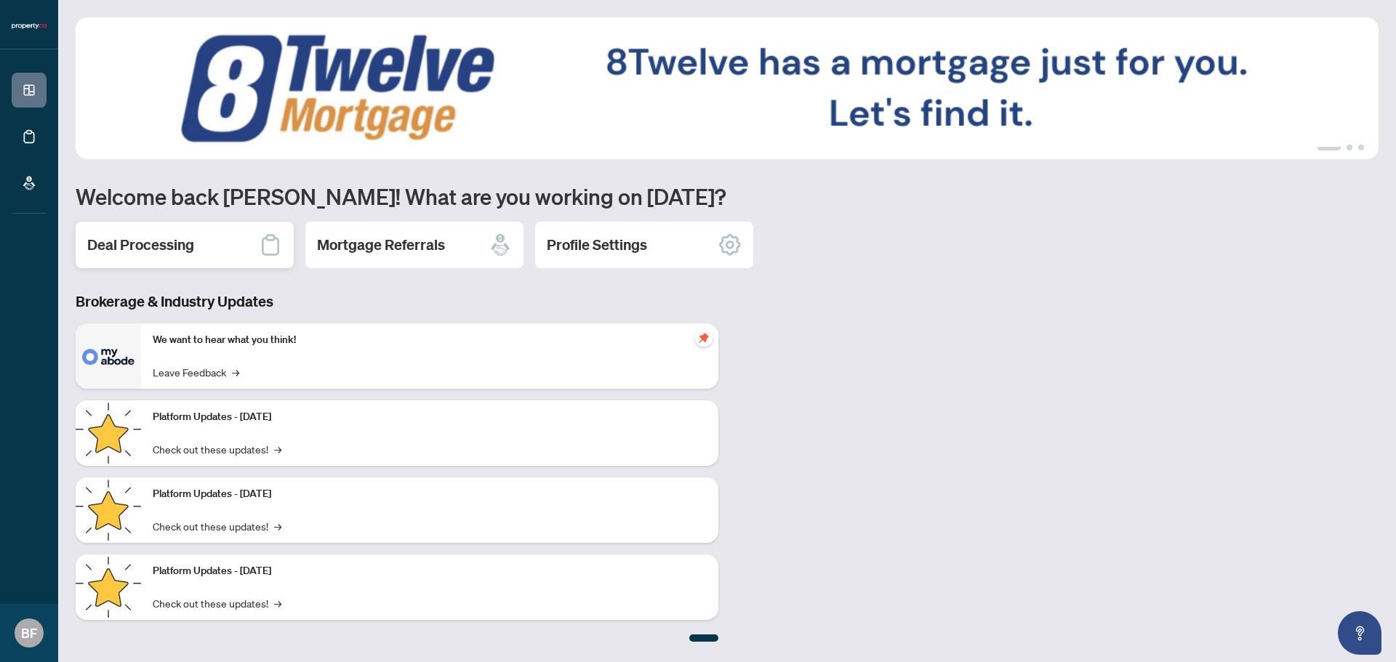 The image size is (1396, 662). I want to click on h2: Profile Settings, so click(597, 245).